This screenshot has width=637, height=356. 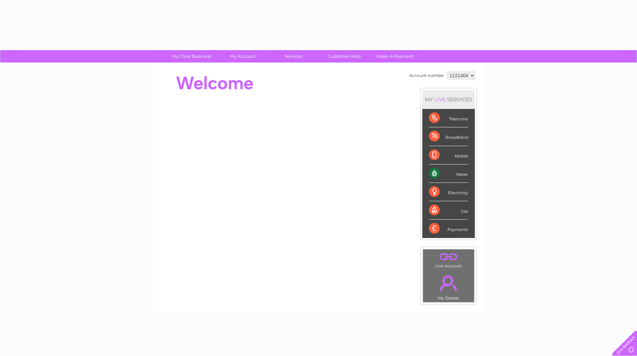 What do you see at coordinates (293, 56) in the screenshot?
I see `a: Services` at bounding box center [293, 56].